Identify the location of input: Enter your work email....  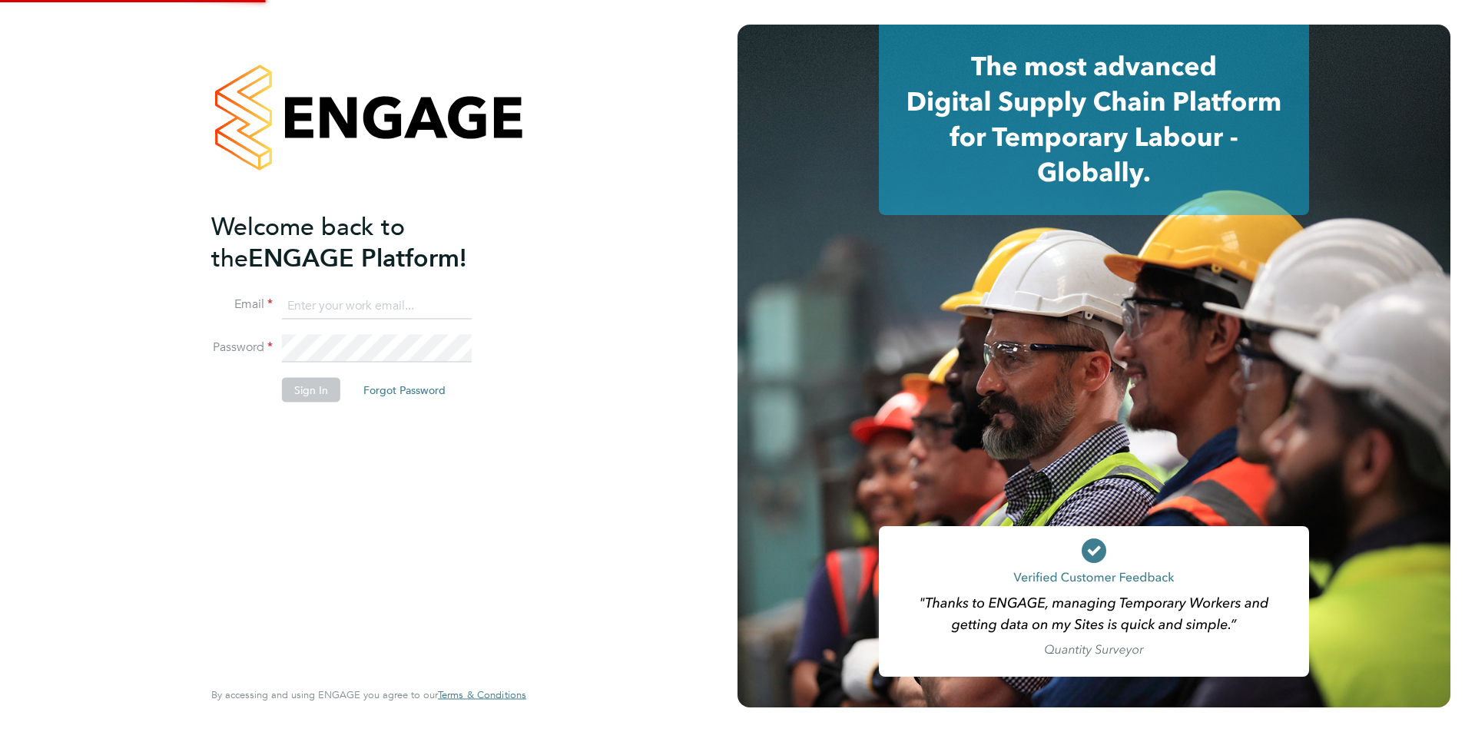
(377, 306).